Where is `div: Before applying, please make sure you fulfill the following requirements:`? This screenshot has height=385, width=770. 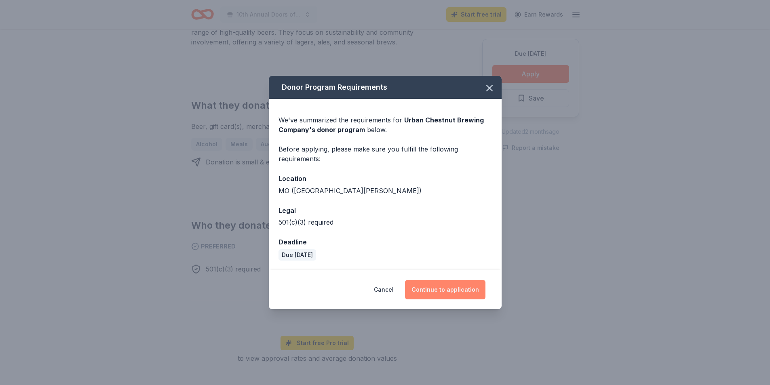 div: Before applying, please make sure you fulfill the following requirements: is located at coordinates (385, 154).